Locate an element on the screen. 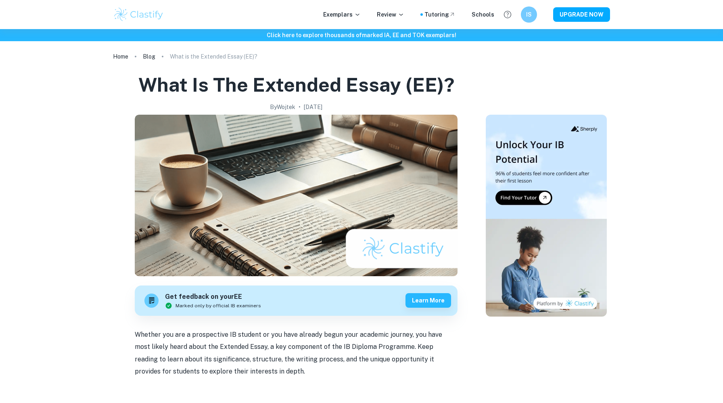  a: Schools is located at coordinates (483, 15).